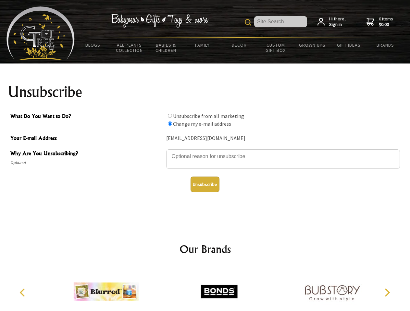 This screenshot has width=410, height=311. What do you see at coordinates (386, 25) in the screenshot?
I see `strong: $0.00` at bounding box center [386, 25].